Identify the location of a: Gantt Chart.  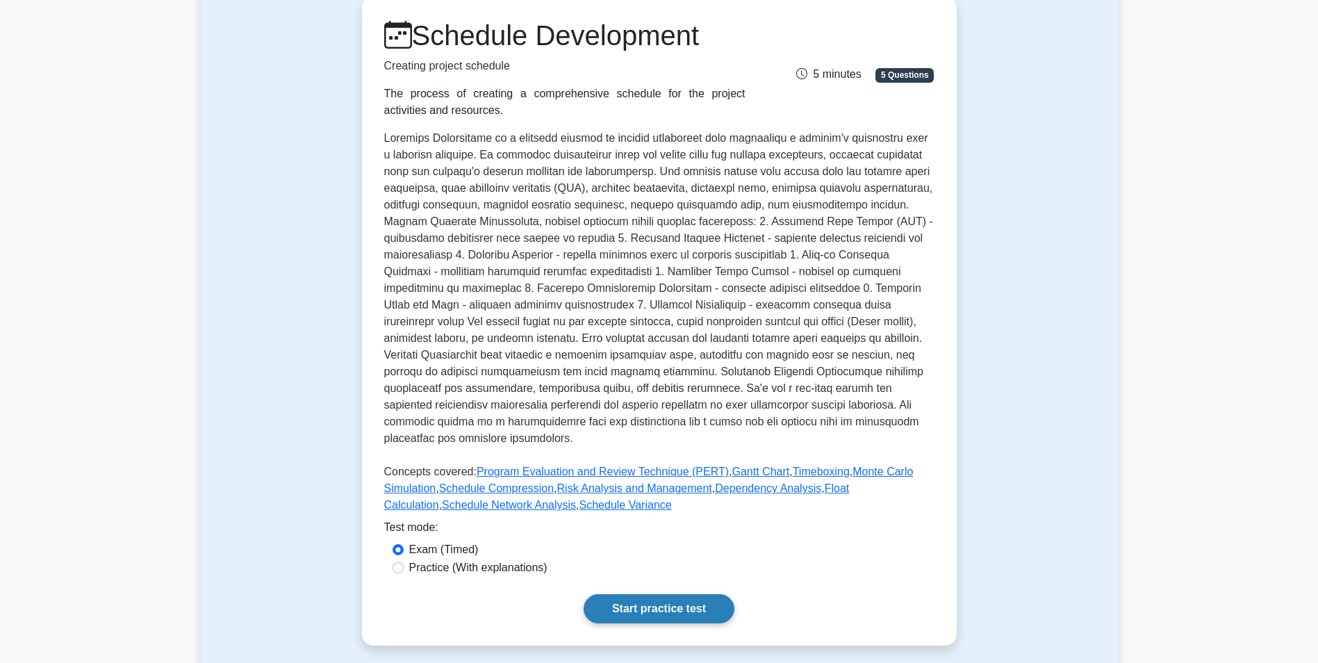
(761, 471).